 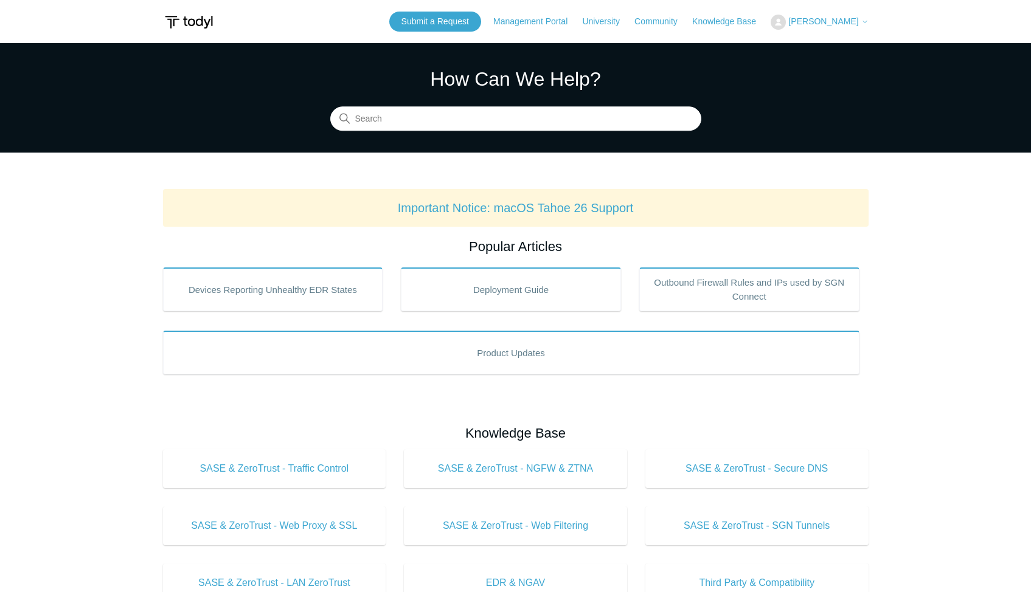 I want to click on span: SASE & ZeroTrust - NGFW & ZTNA, so click(x=515, y=469).